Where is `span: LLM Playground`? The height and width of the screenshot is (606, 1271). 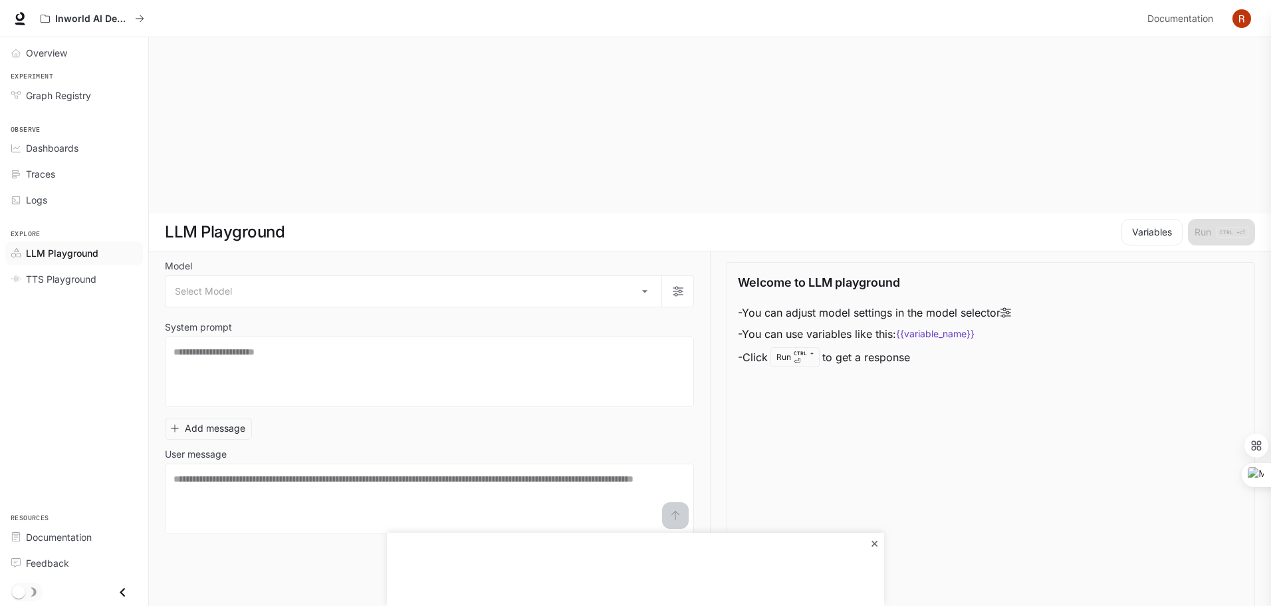 span: LLM Playground is located at coordinates (62, 253).